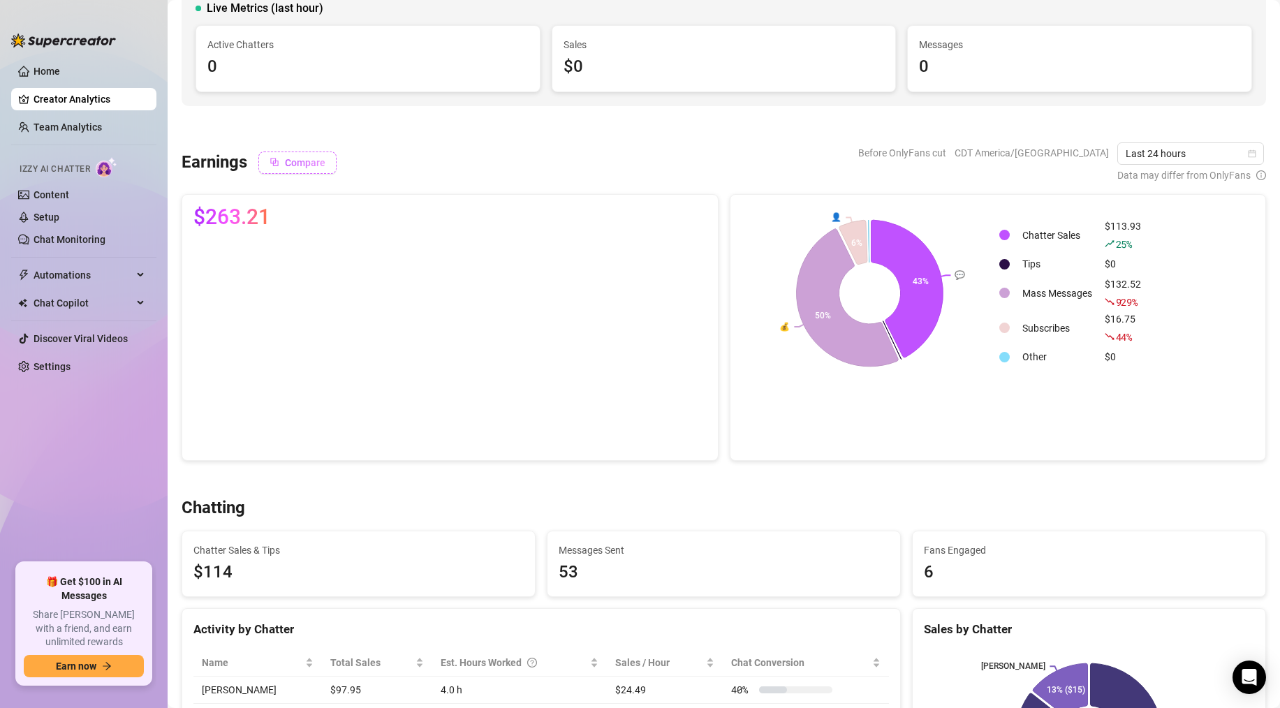 The width and height of the screenshot is (1280, 708). Describe the element at coordinates (377, 663) in the screenshot. I see `th: Total Sales` at that location.